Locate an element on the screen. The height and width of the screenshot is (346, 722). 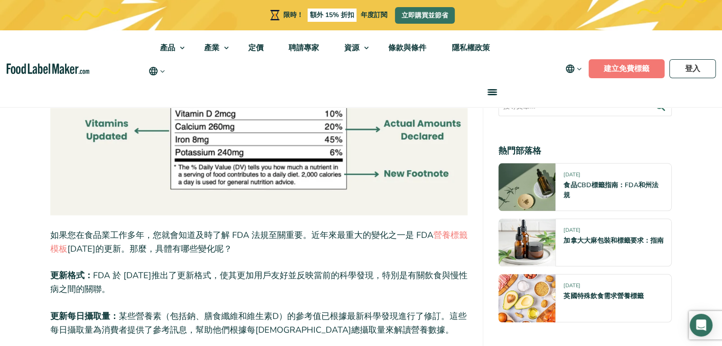
font: 熱門部落格 is located at coordinates (519, 151).